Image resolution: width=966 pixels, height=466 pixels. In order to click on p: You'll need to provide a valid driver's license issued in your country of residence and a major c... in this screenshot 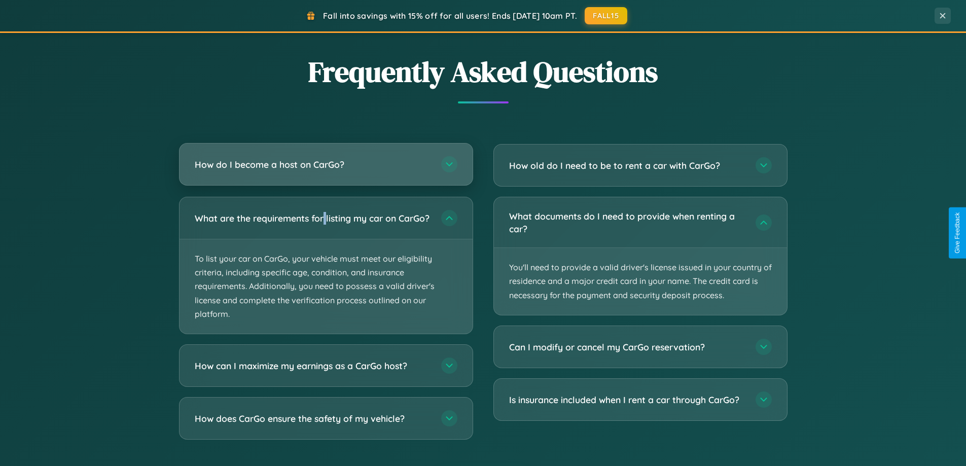, I will do `click(640, 281)`.